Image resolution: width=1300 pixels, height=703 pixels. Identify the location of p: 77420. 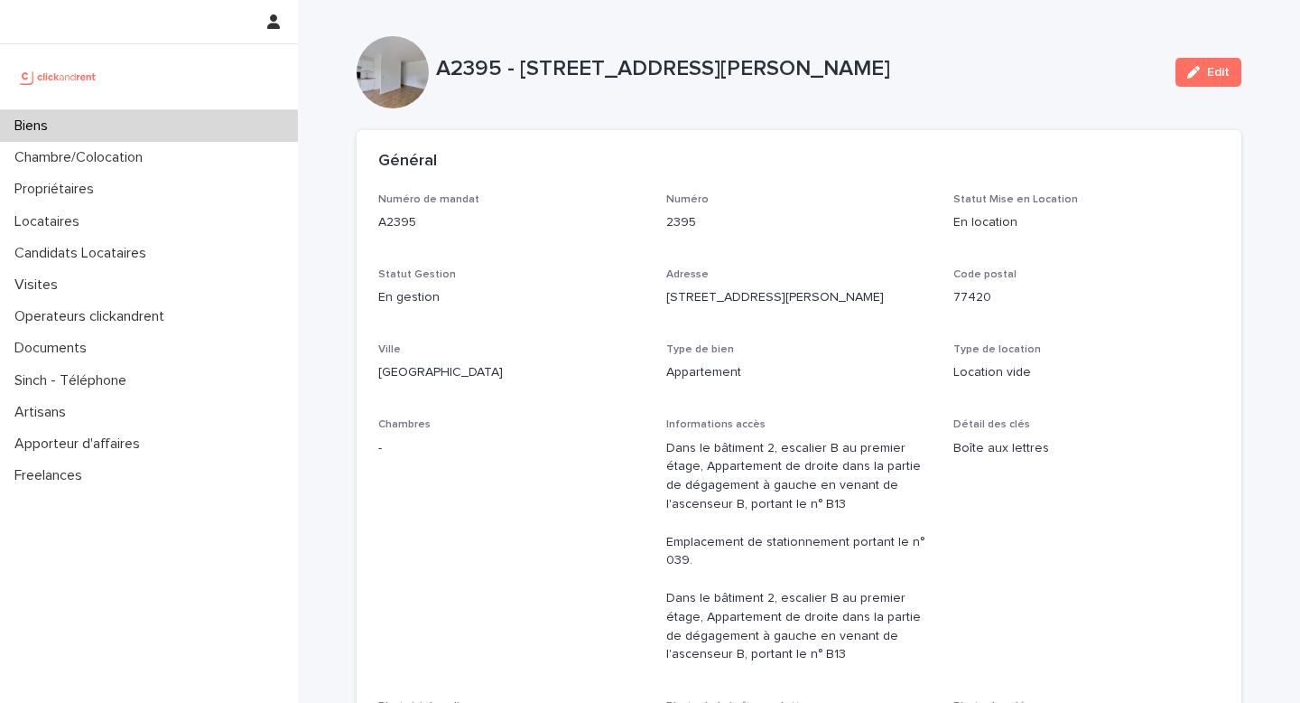
(1086, 297).